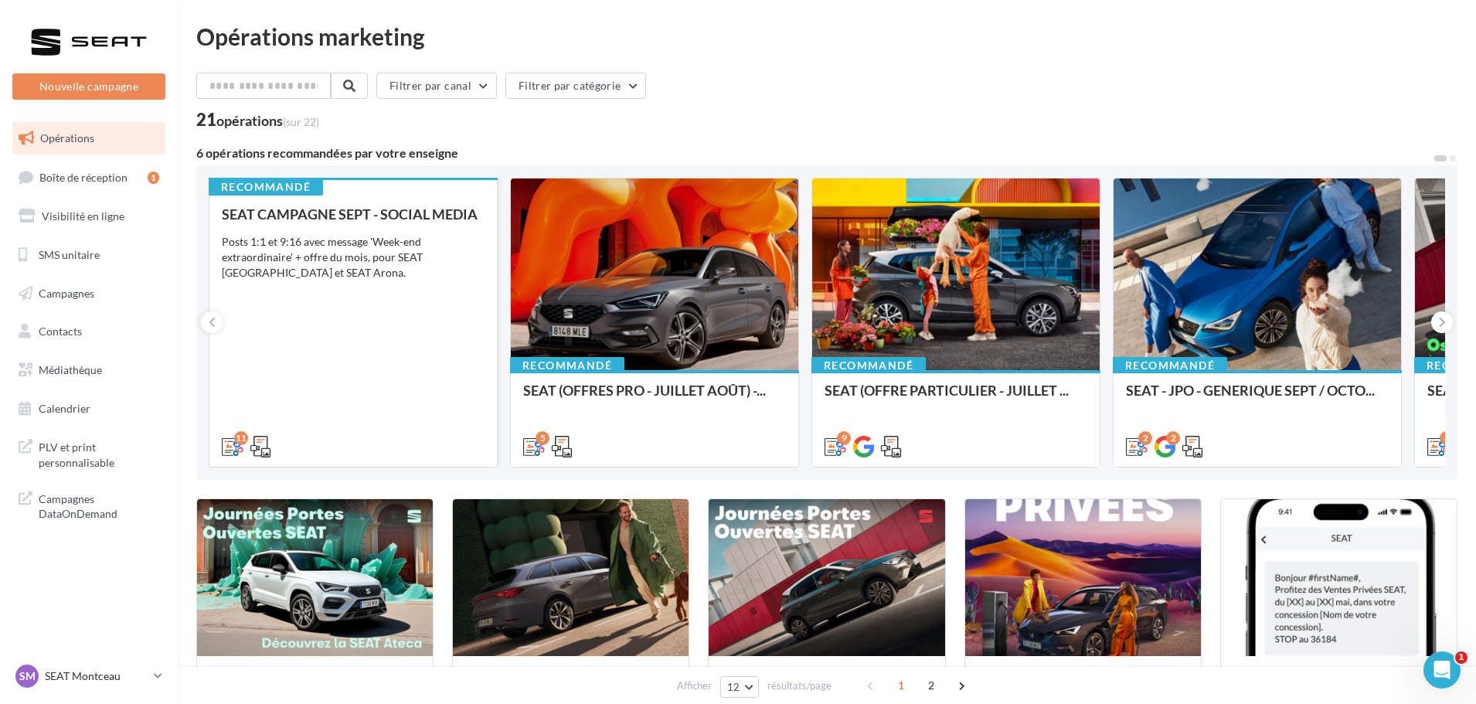  I want to click on button: Filtrer par canal, so click(437, 86).